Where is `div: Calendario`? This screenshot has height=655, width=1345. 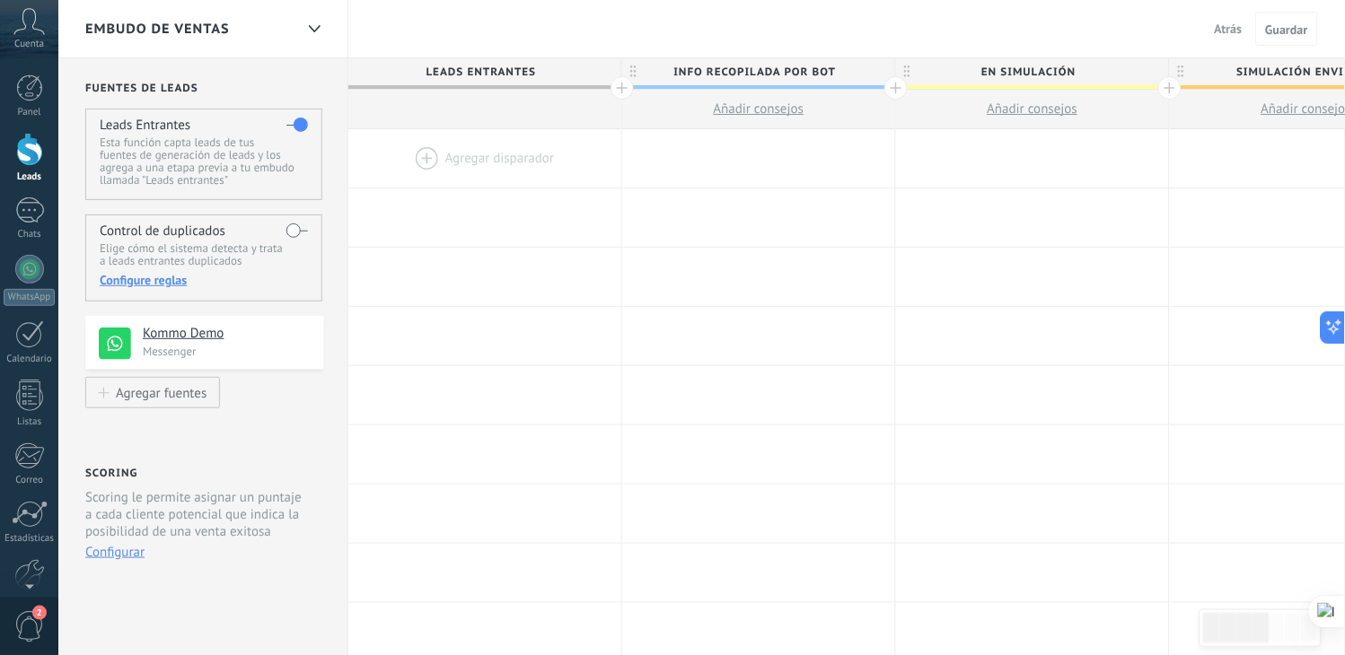
div: Calendario is located at coordinates (30, 359).